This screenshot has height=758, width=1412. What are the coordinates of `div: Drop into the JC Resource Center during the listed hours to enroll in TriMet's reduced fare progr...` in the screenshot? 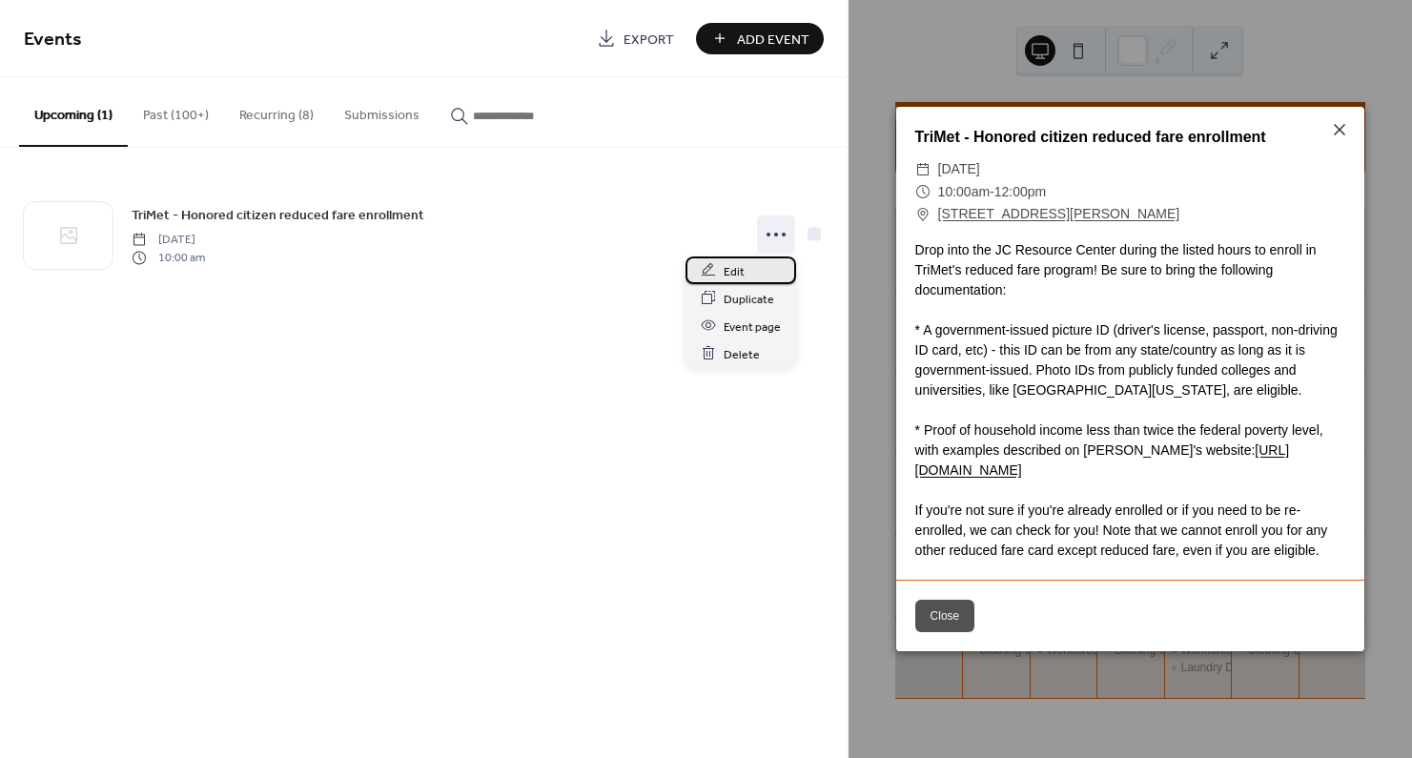 It's located at (1129, 400).